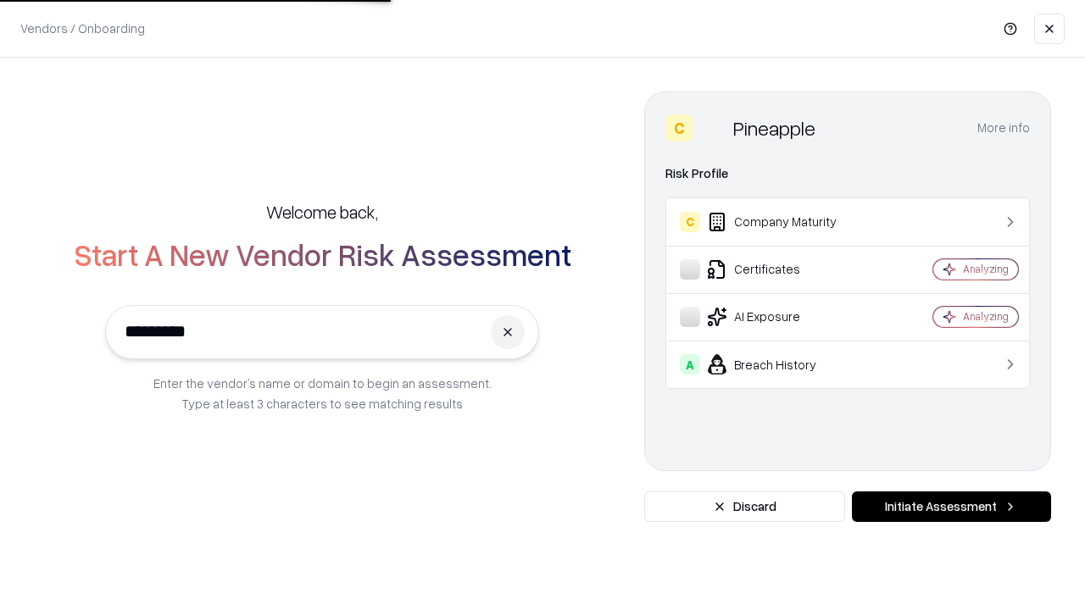 Image resolution: width=1085 pixels, height=610 pixels. Describe the element at coordinates (690, 365) in the screenshot. I see `div: A` at that location.